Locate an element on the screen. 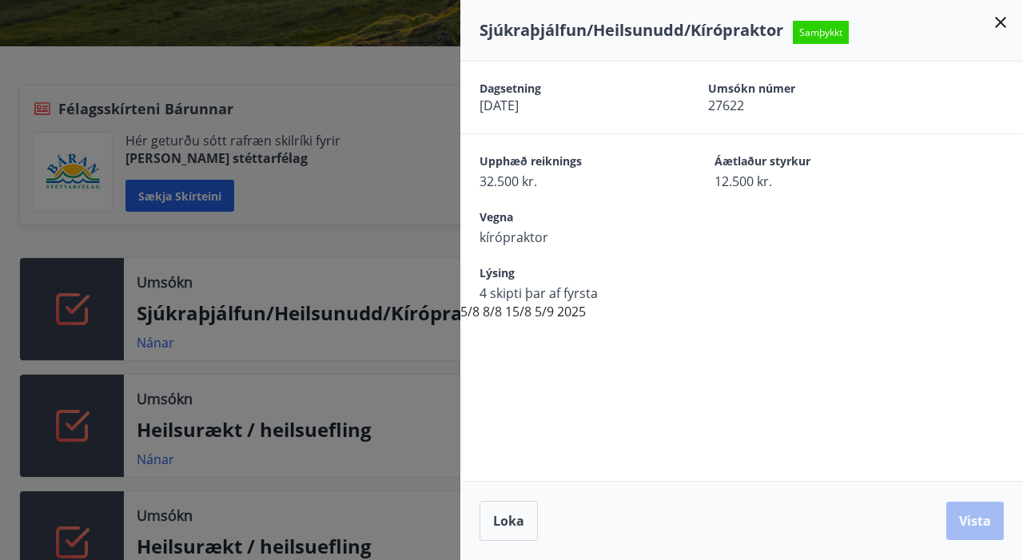 The width and height of the screenshot is (1023, 560). span: Umsókn númer is located at coordinates (794, 89).